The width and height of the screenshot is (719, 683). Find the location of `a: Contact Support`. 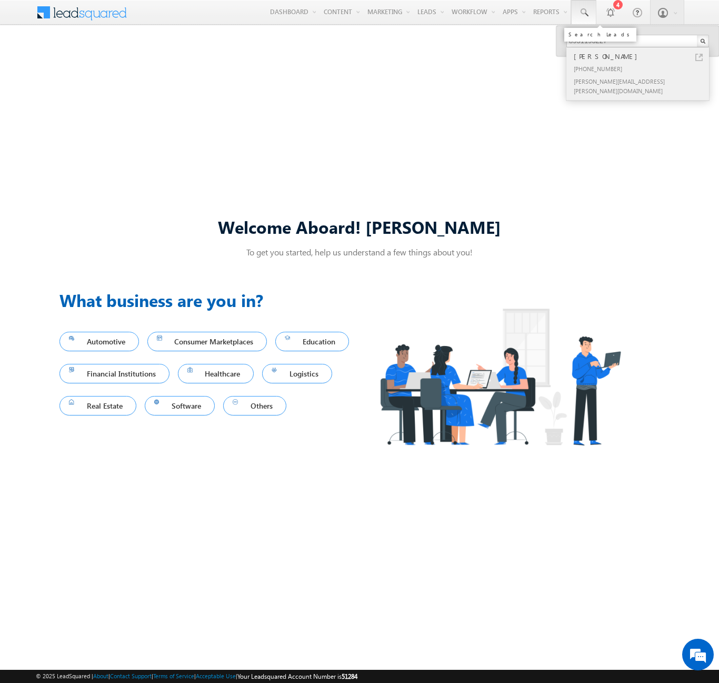

a: Contact Support is located at coordinates (131, 676).